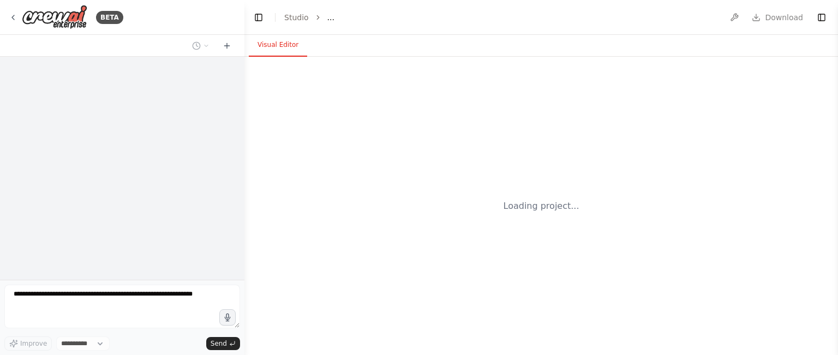 The height and width of the screenshot is (355, 838). Describe the element at coordinates (33, 344) in the screenshot. I see `span: Improve` at that location.